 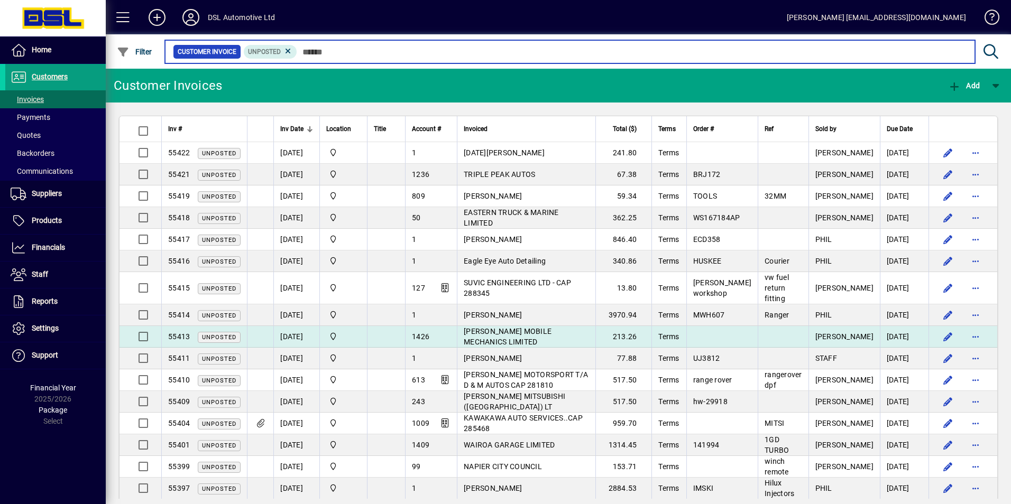 I want to click on span: rangerover dpf, so click(x=783, y=380).